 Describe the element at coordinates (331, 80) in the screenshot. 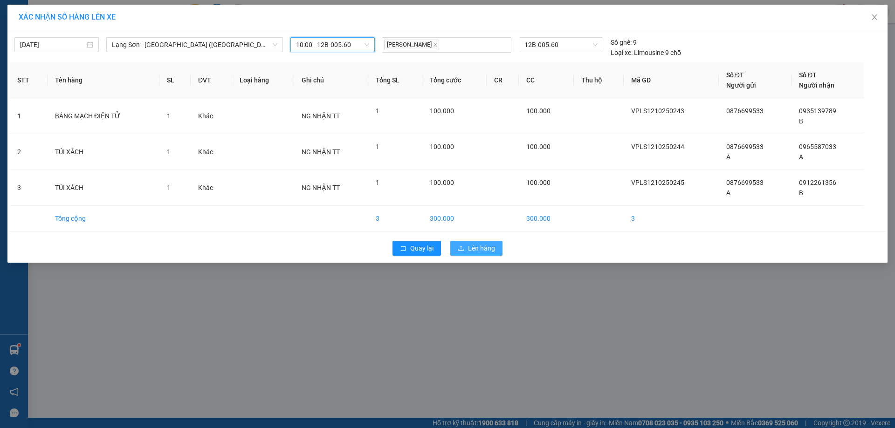

I see `th: Ghi chú` at that location.